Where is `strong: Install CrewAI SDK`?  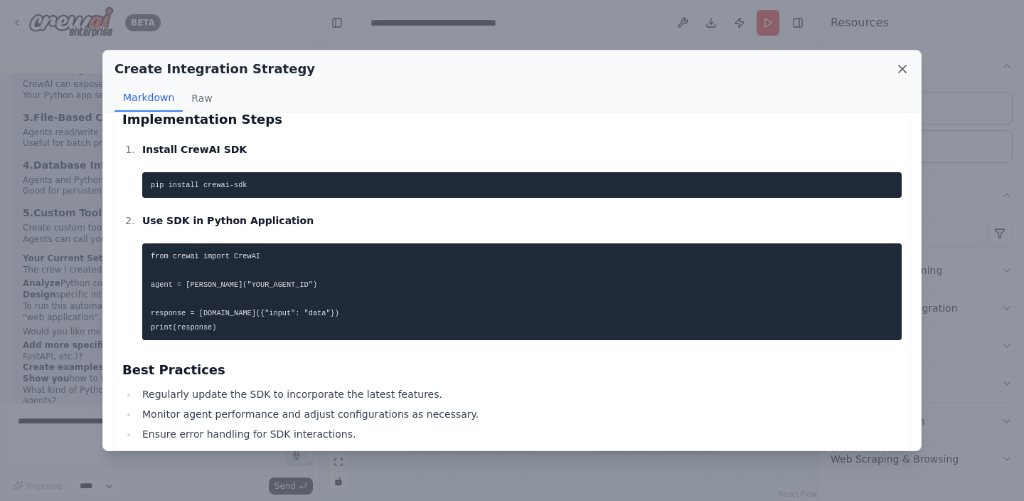 strong: Install CrewAI SDK is located at coordinates (194, 149).